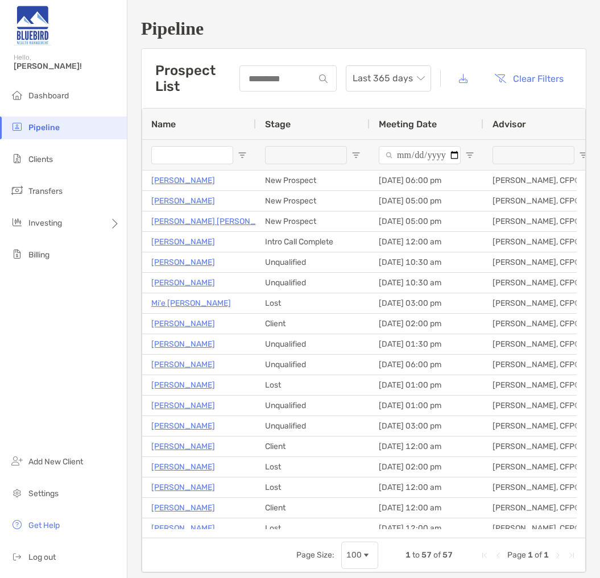 The width and height of the screenshot is (600, 578). Describe the element at coordinates (363, 28) in the screenshot. I see `h1: Pipeline` at that location.